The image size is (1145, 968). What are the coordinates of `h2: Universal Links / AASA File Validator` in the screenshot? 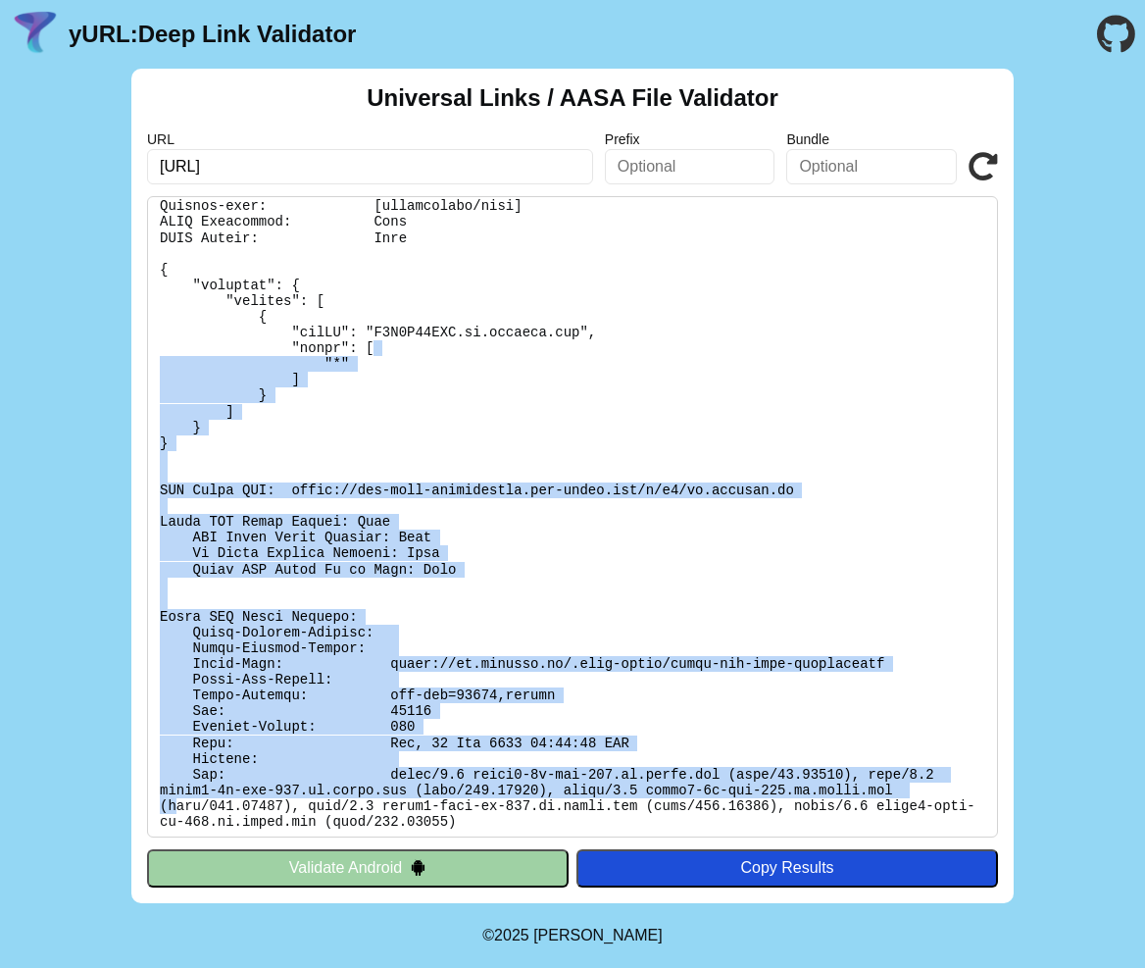 It's located at (573, 98).